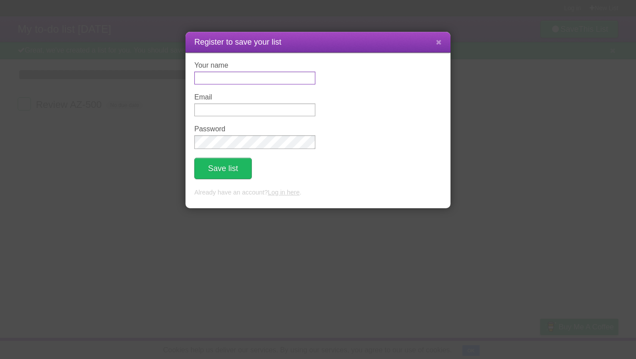 The height and width of the screenshot is (359, 636). I want to click on a: Log in here, so click(284, 192).